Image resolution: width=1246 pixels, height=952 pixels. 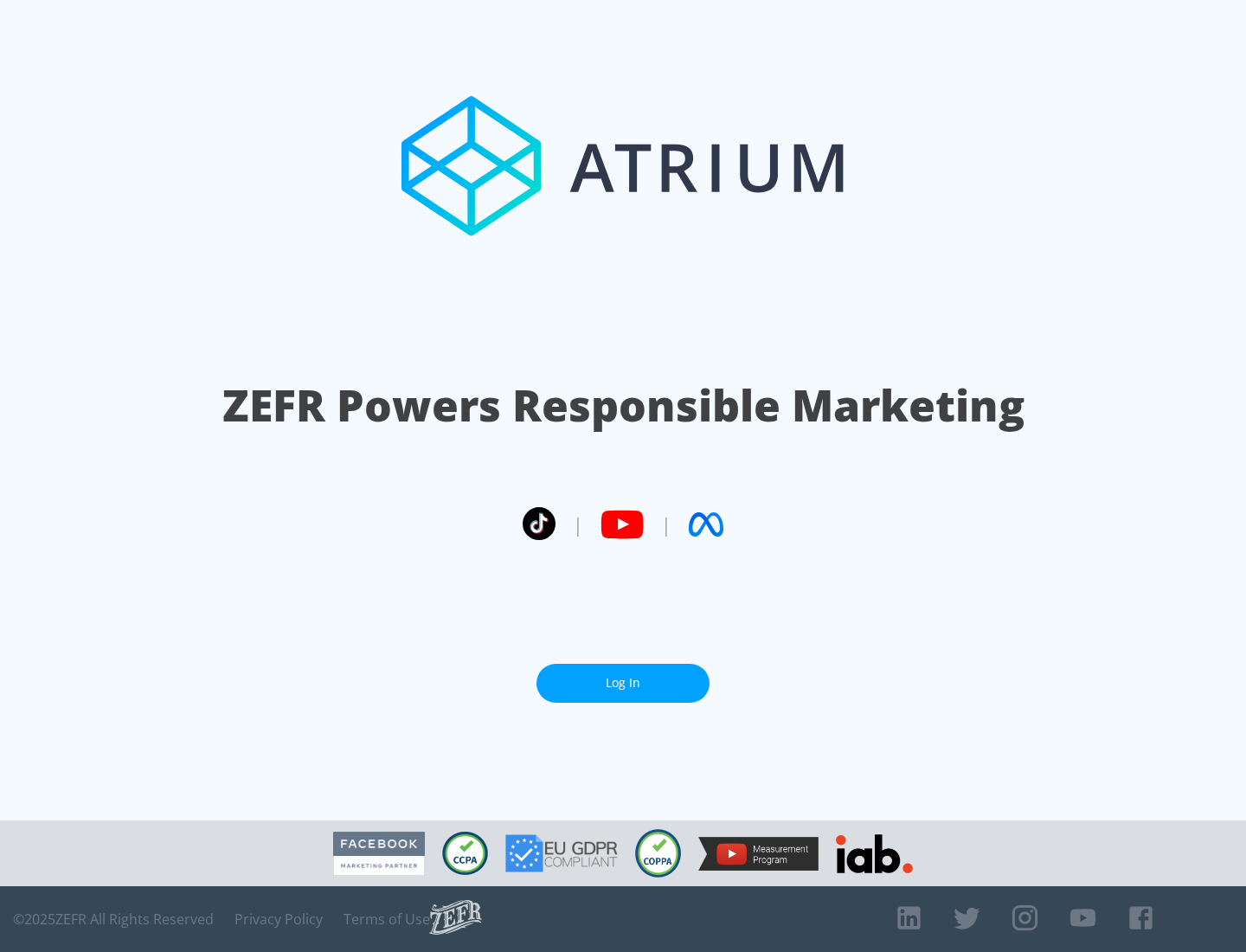 What do you see at coordinates (561, 853) in the screenshot?
I see `img: GDPR Compliant` at bounding box center [561, 853].